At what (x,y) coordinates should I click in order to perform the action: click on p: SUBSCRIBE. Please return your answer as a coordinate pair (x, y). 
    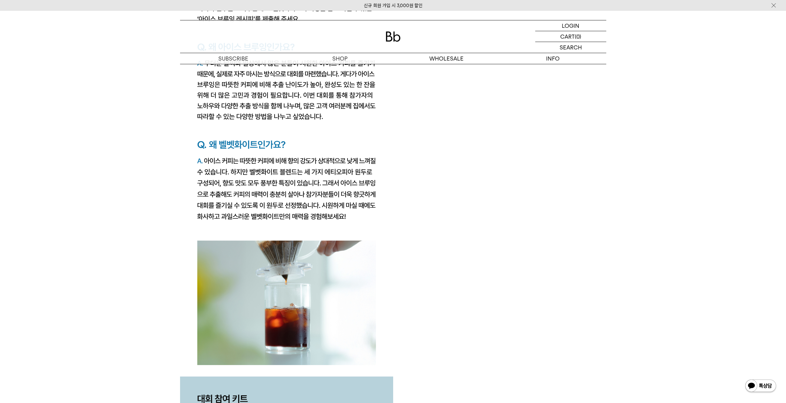
    Looking at the image, I should click on (233, 58).